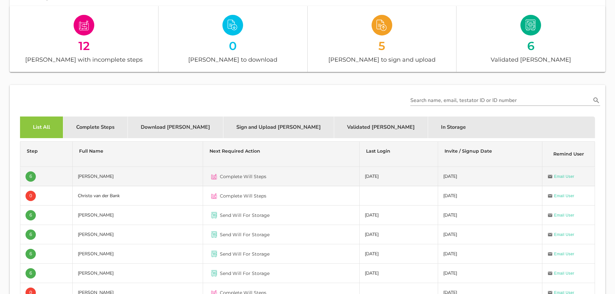  What do you see at coordinates (31, 196) in the screenshot?
I see `span: 0` at bounding box center [31, 196].